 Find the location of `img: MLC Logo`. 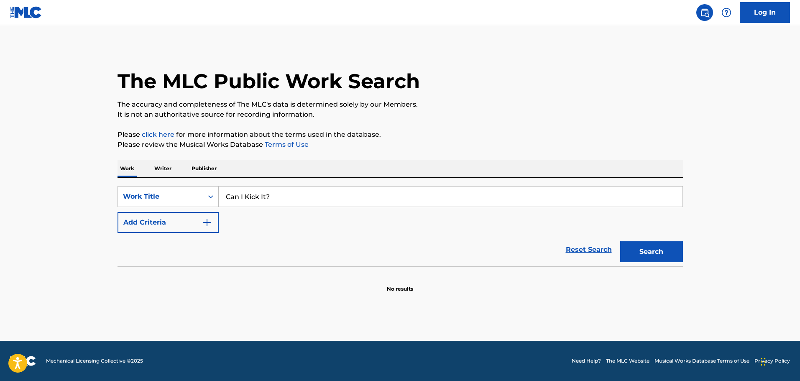

img: MLC Logo is located at coordinates (26, 12).